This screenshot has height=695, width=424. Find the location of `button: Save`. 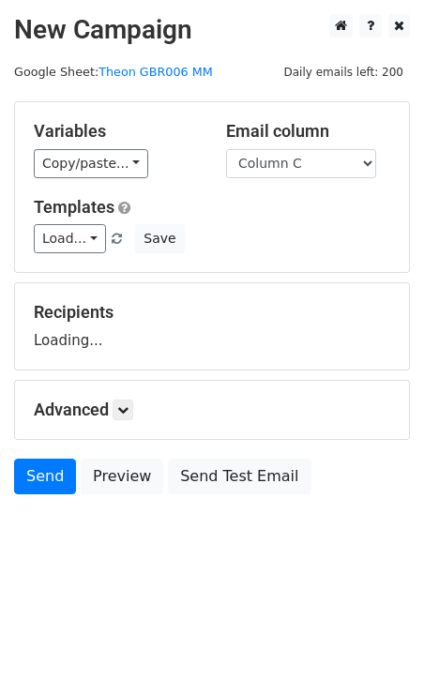

button: Save is located at coordinates (159, 238).